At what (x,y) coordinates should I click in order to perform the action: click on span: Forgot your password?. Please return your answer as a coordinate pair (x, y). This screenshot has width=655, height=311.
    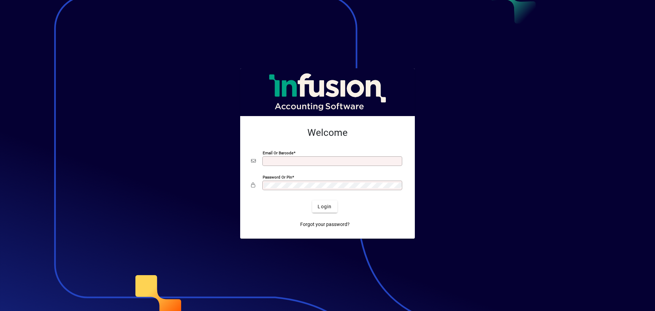
    Looking at the image, I should click on (325, 224).